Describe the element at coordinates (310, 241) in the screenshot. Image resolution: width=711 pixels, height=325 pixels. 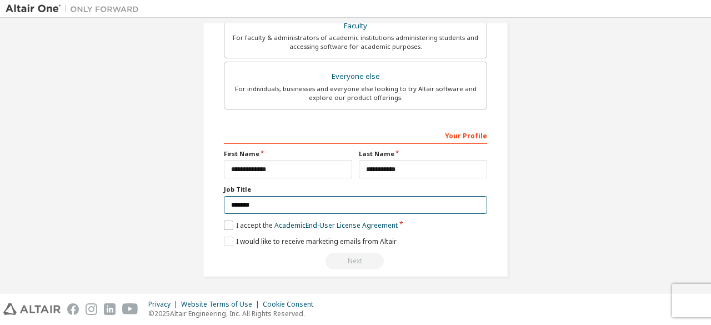
I see `label: I would like to receive marketing emails from Altair` at that location.